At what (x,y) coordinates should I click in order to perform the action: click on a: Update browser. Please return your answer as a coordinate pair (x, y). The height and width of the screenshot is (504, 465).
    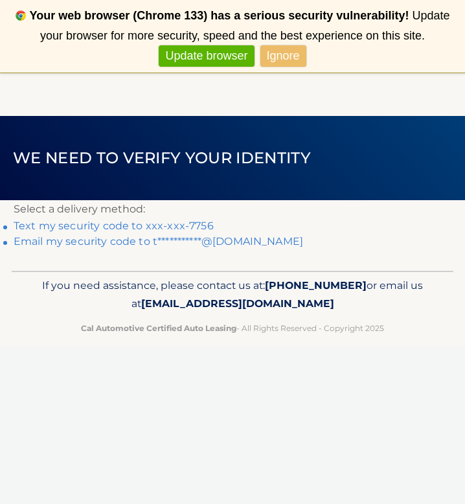
    Looking at the image, I should click on (206, 56).